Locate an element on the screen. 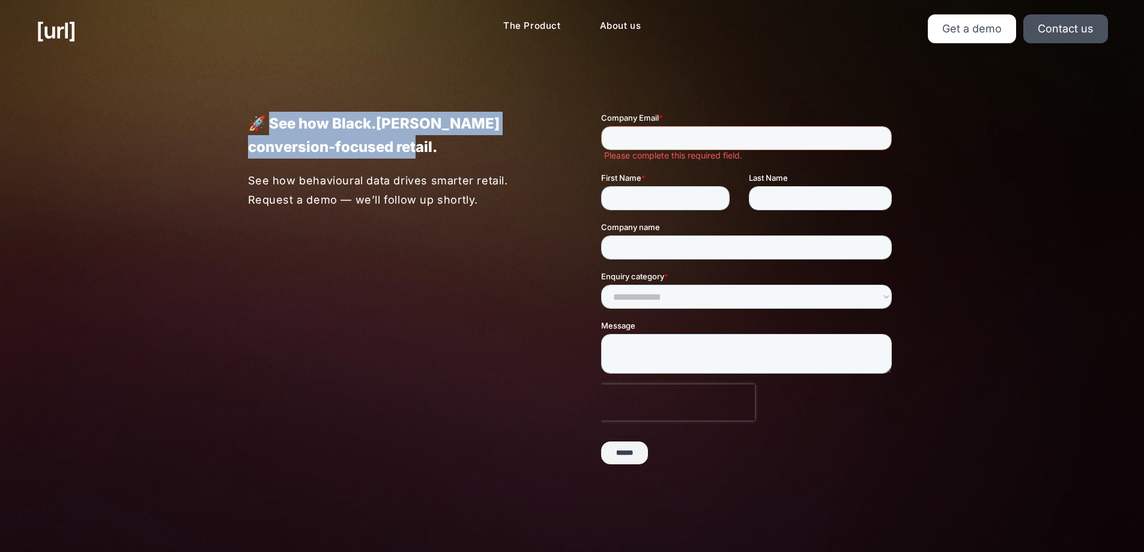 This screenshot has width=1144, height=552. p: See how behavioural data drives smarter retail. Request a demo — we’ll follow up shortly. is located at coordinates (396, 190).